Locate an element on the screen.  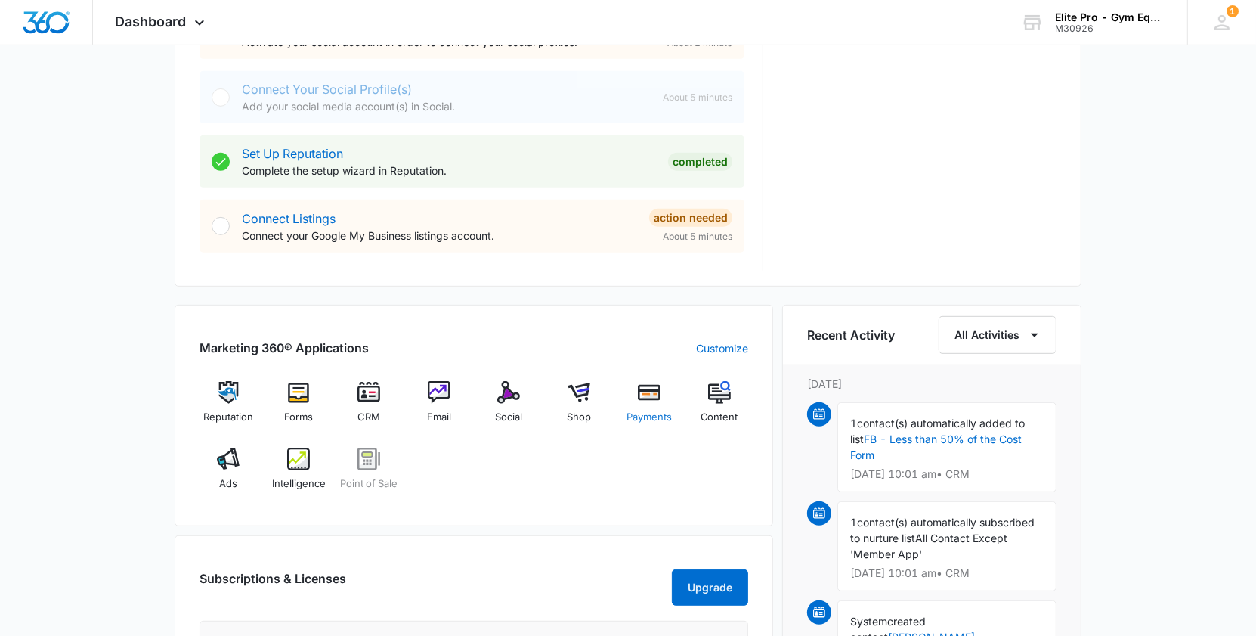
h2: Subscriptions & Licenses is located at coordinates (273, 584).